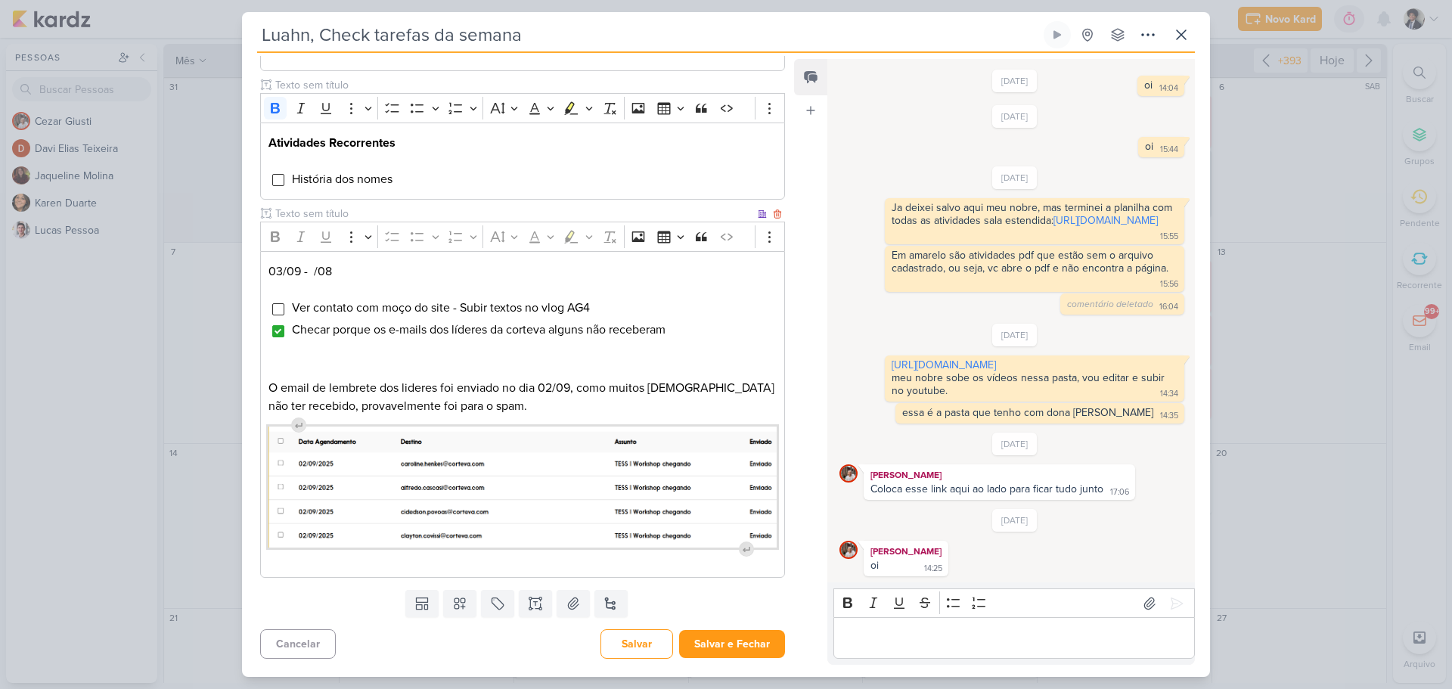 This screenshot has height=689, width=1452. What do you see at coordinates (523, 272) in the screenshot?
I see `p: 03/09 - /08` at bounding box center [523, 272].